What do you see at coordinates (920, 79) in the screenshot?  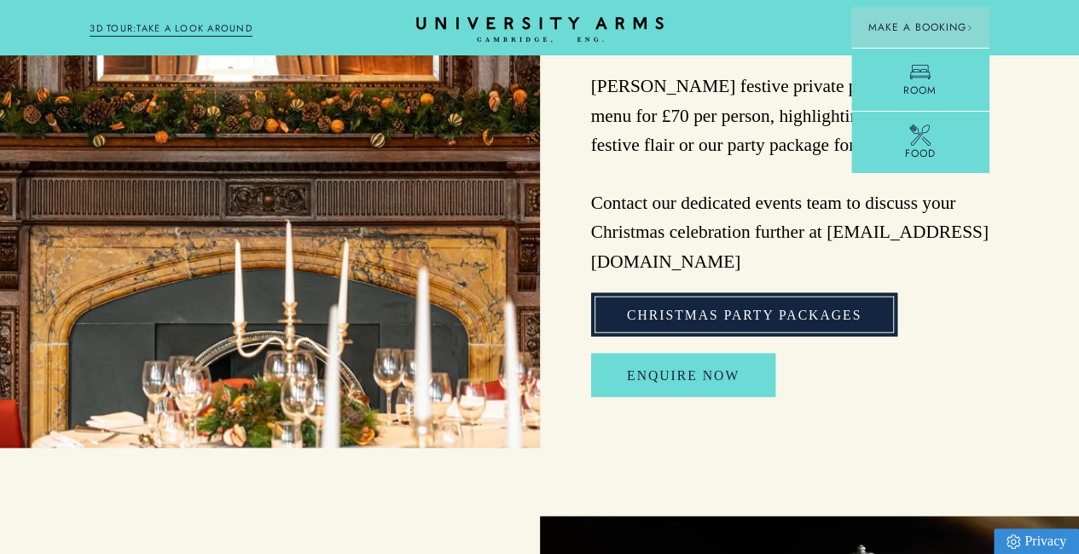 I see `a: Room` at bounding box center [920, 79].